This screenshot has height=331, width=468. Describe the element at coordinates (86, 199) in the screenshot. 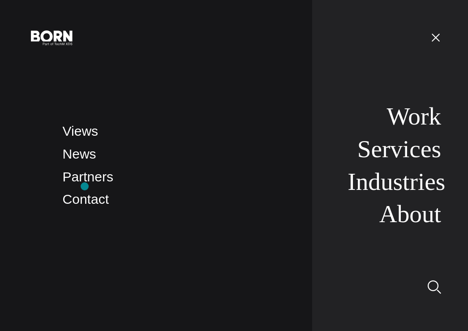

I see `a: Contact` at that location.